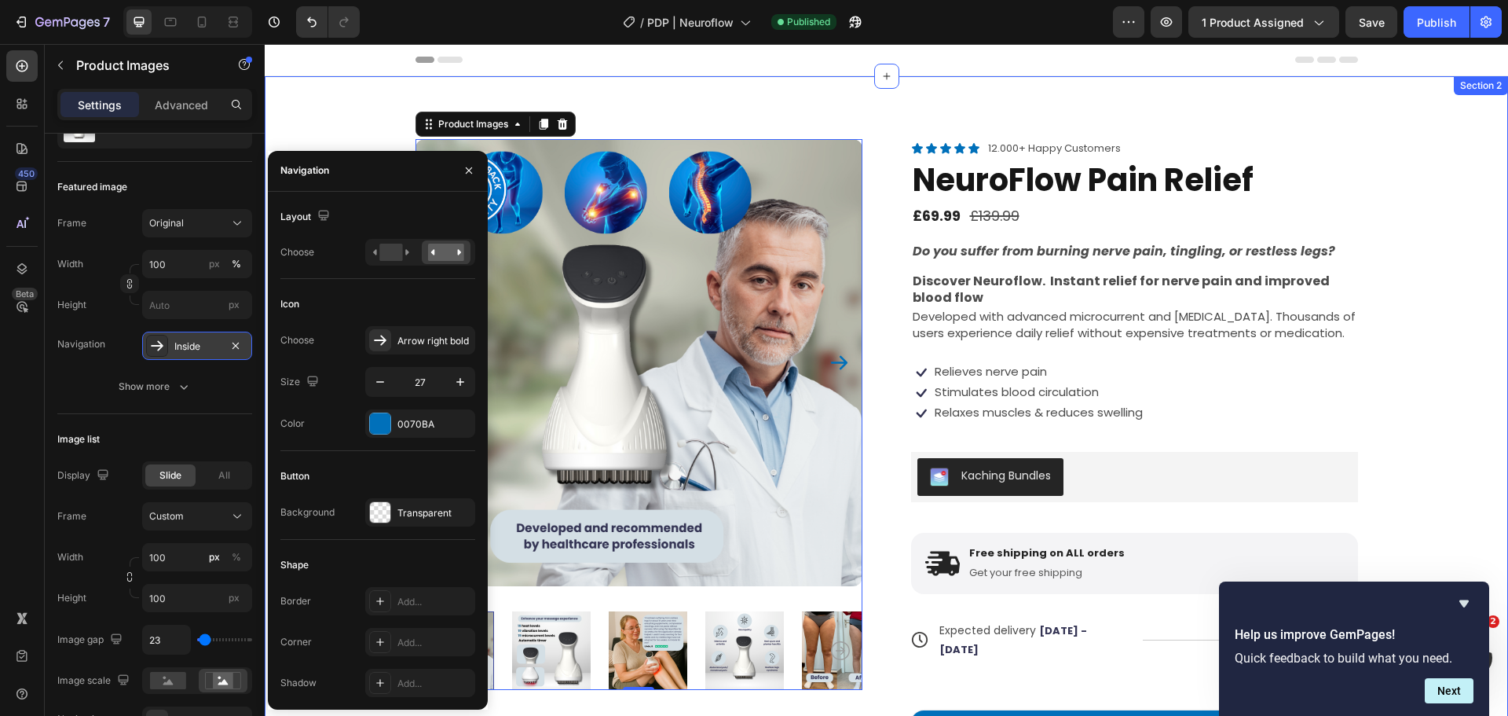 This screenshot has height=716, width=1508. I want to click on div: Button, so click(295, 476).